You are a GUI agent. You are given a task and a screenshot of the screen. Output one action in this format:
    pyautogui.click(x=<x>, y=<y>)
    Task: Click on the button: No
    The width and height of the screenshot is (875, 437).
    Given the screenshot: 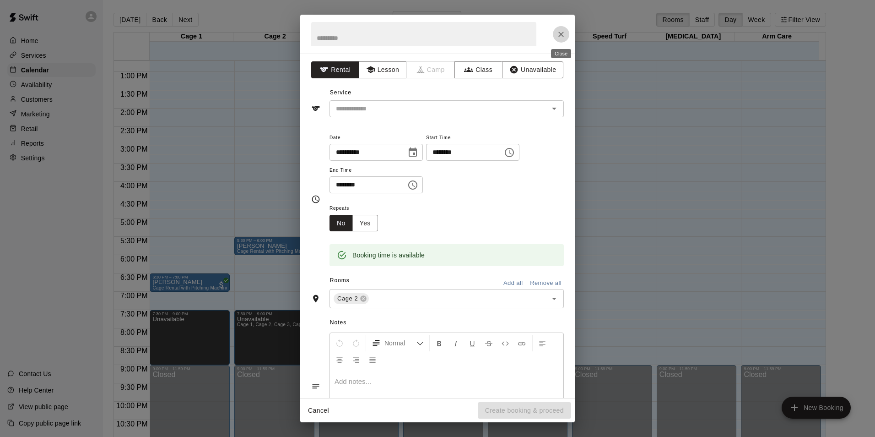 What is the action you would take?
    pyautogui.click(x=341, y=223)
    